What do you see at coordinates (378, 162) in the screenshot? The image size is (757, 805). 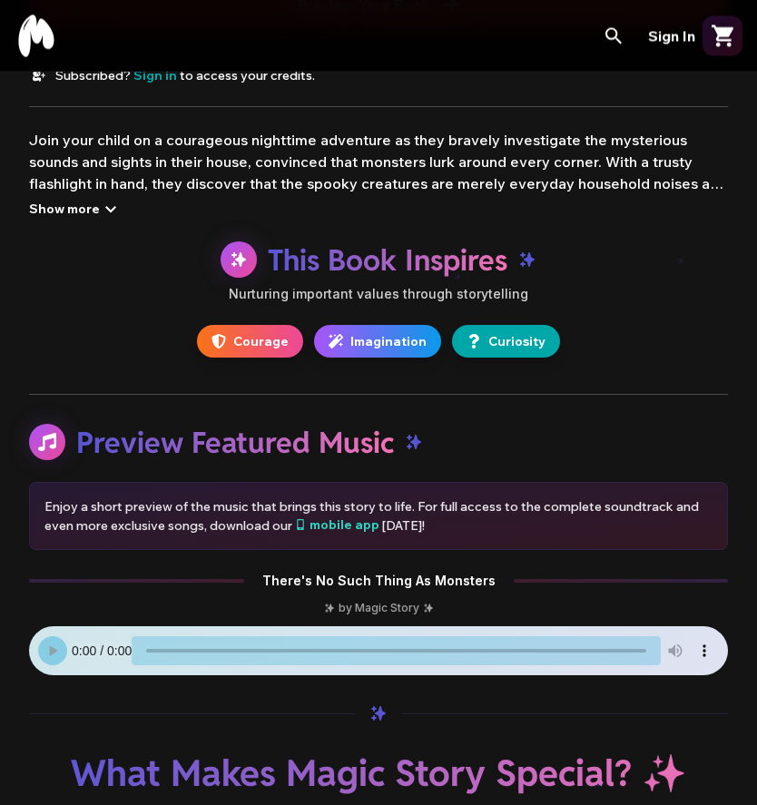 I see `p: Join your child on a courageous nighttime adventure as they bravely investigate the mysterious so...` at bounding box center [378, 162].